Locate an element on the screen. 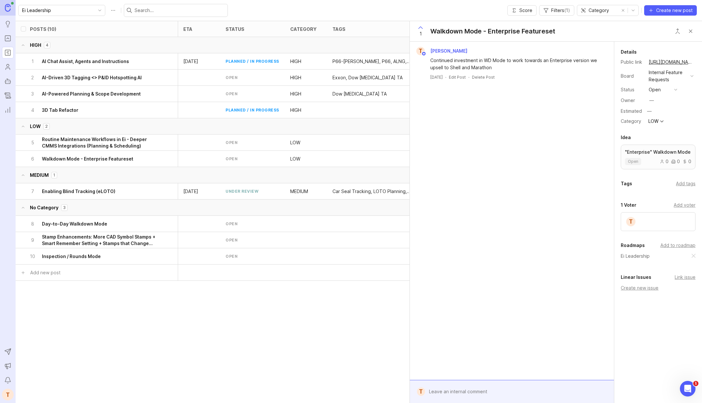  button: 43D Tab Refactor is located at coordinates (94, 110).